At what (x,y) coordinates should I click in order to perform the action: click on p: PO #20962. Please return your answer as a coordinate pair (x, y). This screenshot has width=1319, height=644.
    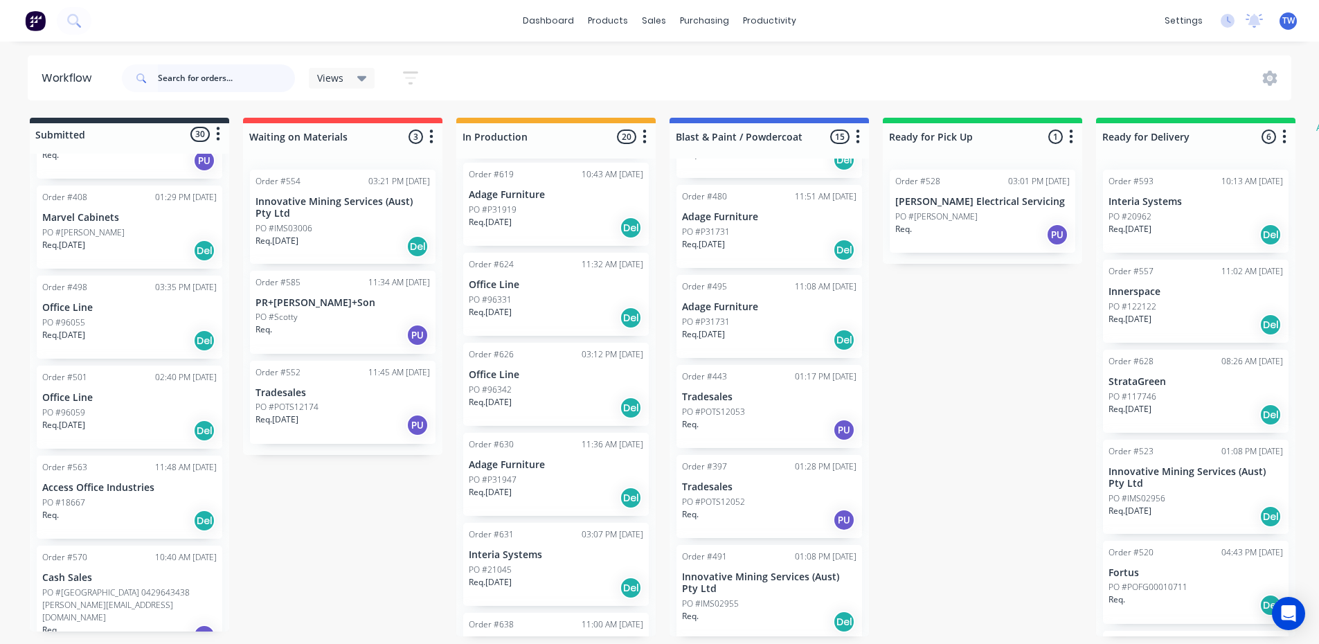
    Looking at the image, I should click on (1130, 217).